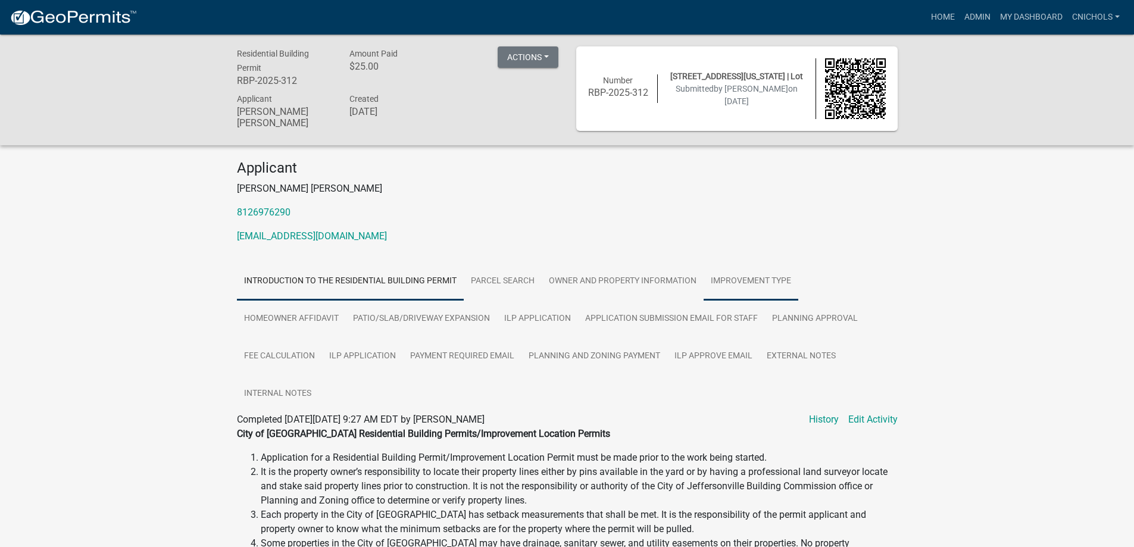 This screenshot has height=547, width=1134. What do you see at coordinates (856, 89) in the screenshot?
I see `img: QR code` at bounding box center [856, 89].